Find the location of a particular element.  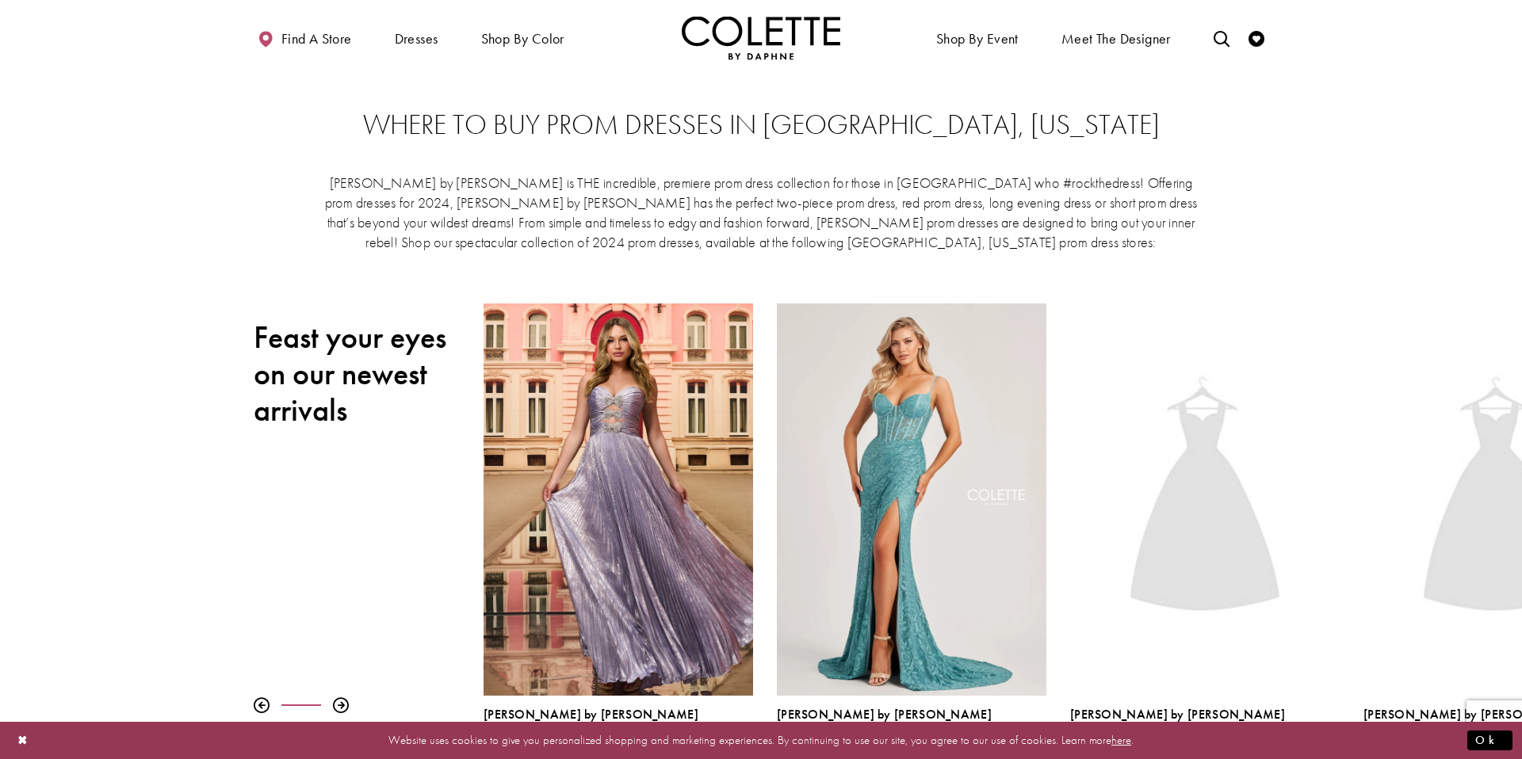

a: Visit Colette by Daphne Style No. CL8405 Page is located at coordinates (912, 499).